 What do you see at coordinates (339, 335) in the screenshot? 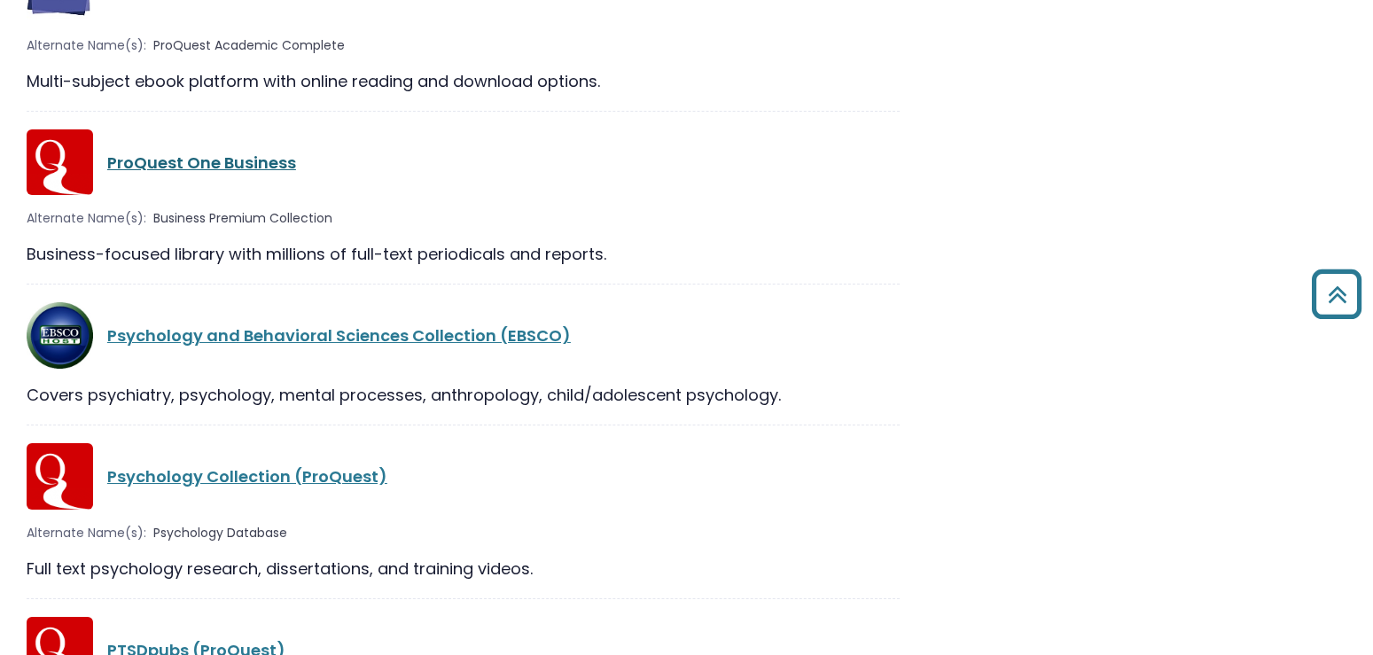
I see `a: Psychology and Behavioral Sciences Collection (EBSCO)` at bounding box center [339, 335].